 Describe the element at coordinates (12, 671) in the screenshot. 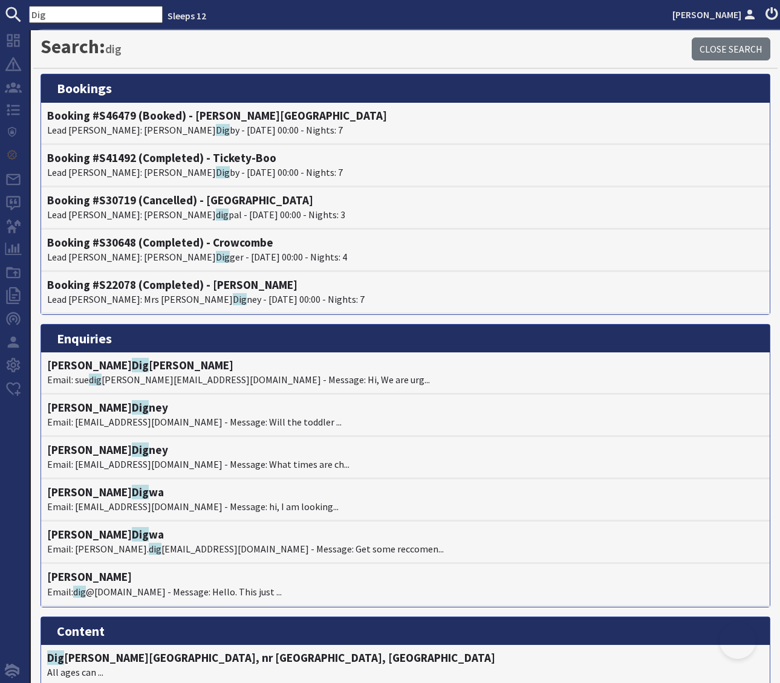

I see `img: staytech_i_w-64f4e8e9ee0a9c174fd5317b4b171b261742d2d393467e5bdba4413f4f884c10.svg` at that location.